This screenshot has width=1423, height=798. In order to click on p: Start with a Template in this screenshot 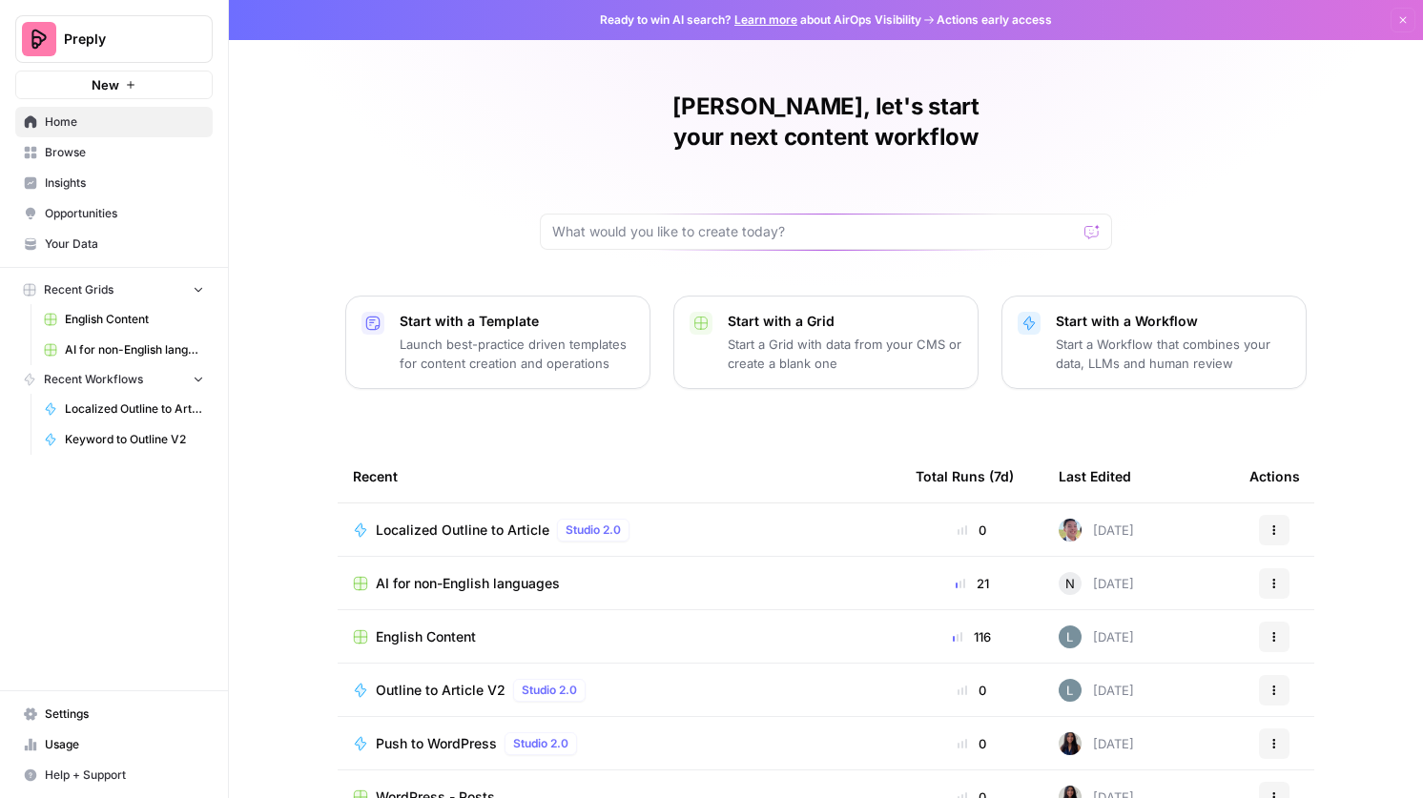, I will do `click(517, 321)`.